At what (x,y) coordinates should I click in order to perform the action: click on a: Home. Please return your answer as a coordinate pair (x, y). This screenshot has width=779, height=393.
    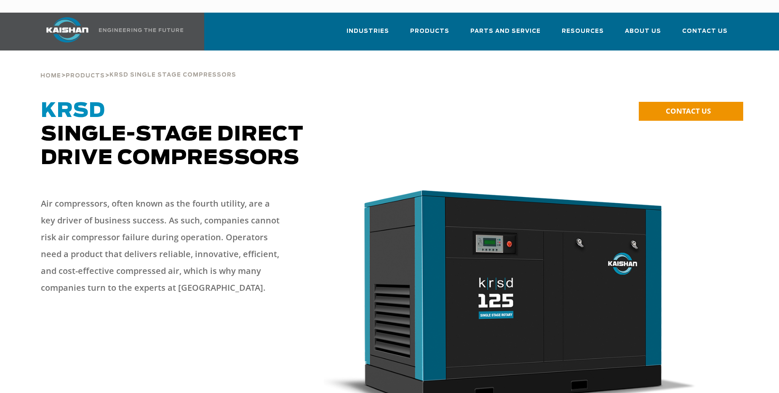
    Looking at the image, I should click on (51, 75).